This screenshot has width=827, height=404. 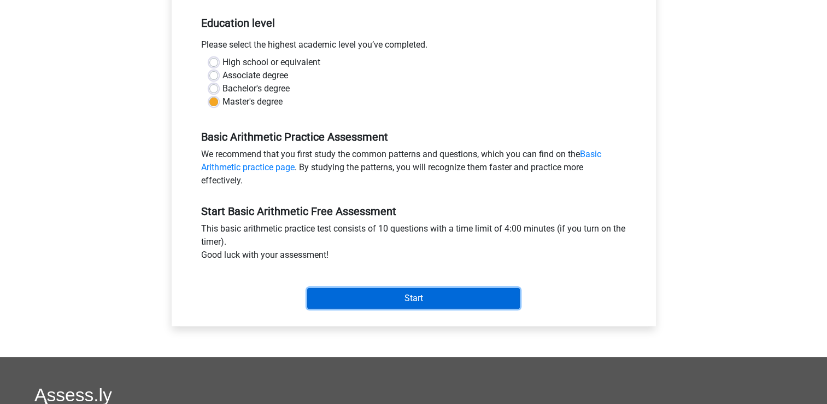 I want to click on input: Start, so click(x=413, y=298).